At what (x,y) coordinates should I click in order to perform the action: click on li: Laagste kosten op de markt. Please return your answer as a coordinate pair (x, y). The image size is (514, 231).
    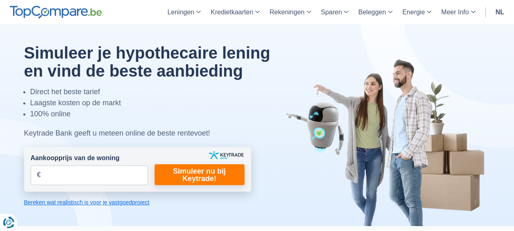
    Looking at the image, I should click on (161, 103).